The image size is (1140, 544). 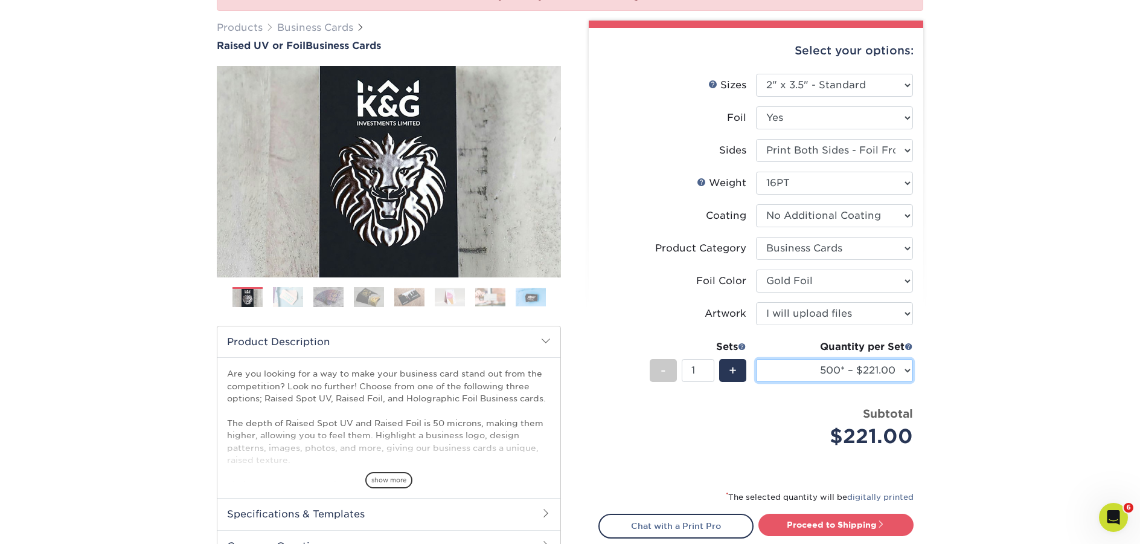 I want to click on img: Business Cards 04, so click(x=369, y=297).